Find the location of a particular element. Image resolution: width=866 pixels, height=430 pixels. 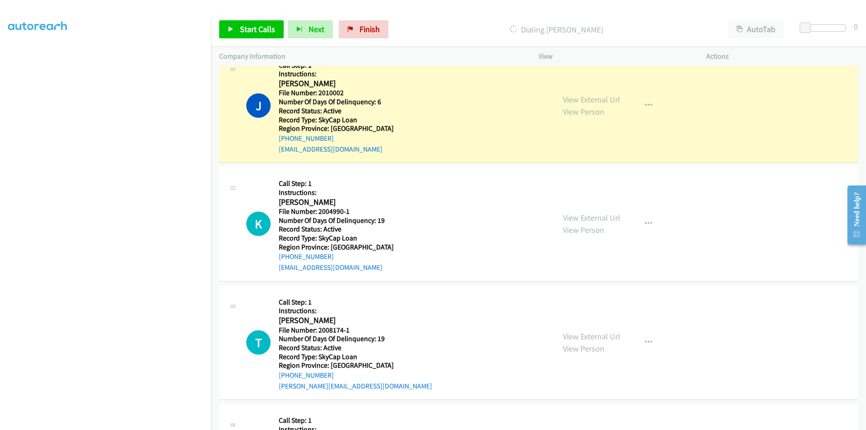

button: AutoTab is located at coordinates (756, 29).